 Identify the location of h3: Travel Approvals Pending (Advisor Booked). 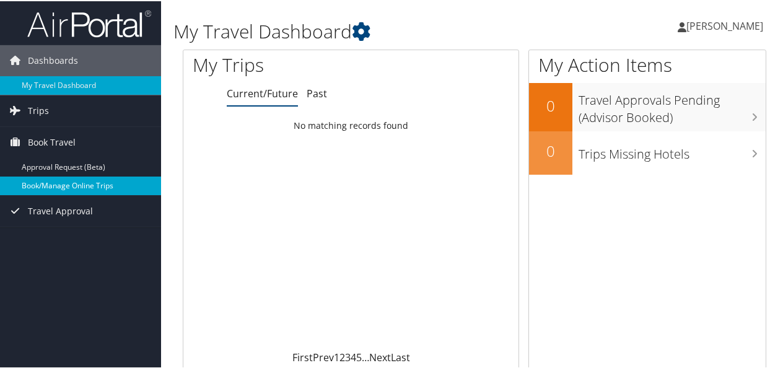
(672, 105).